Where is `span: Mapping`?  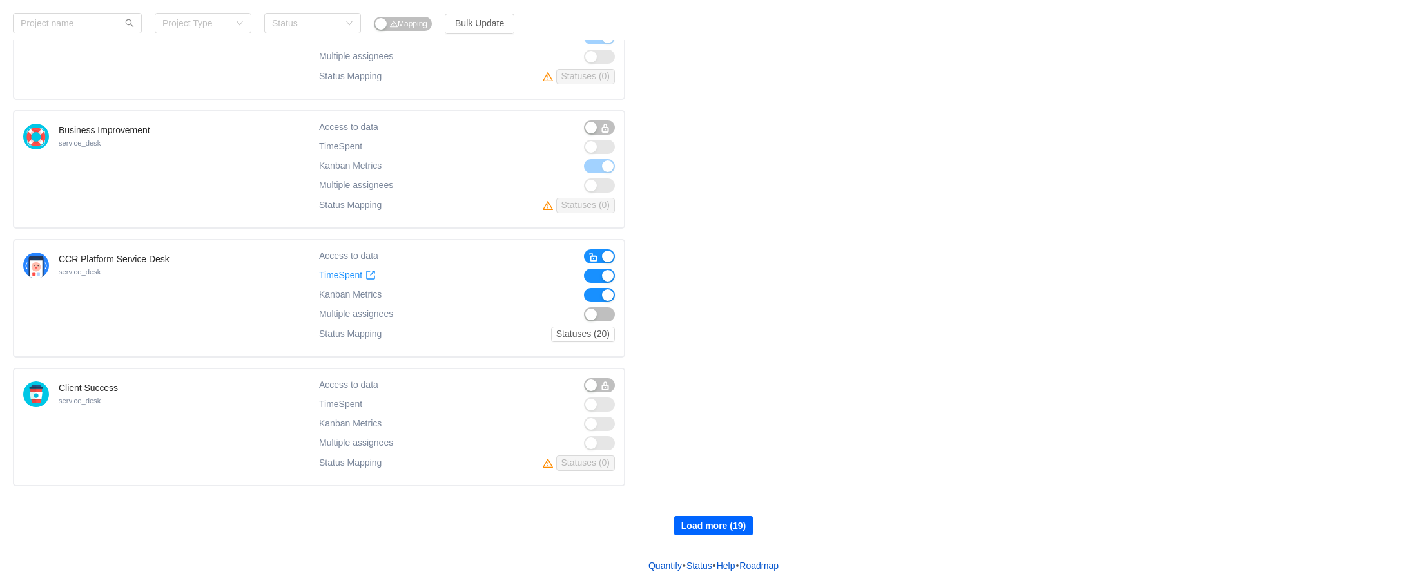
span: Mapping is located at coordinates (409, 24).